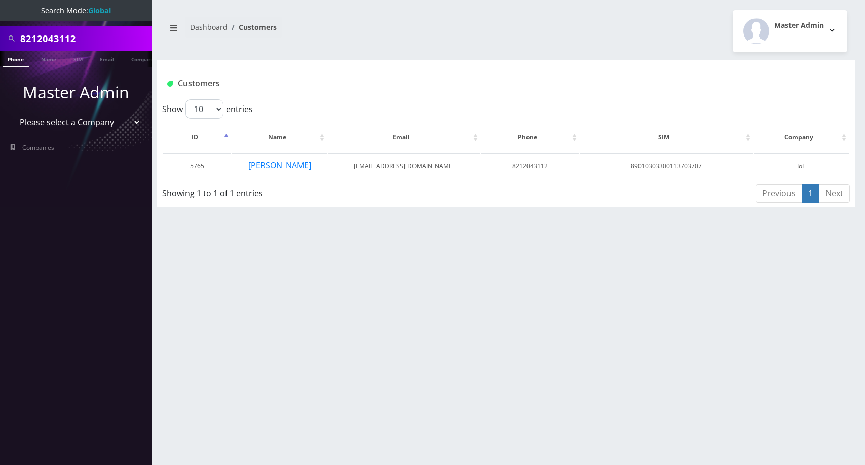 The width and height of the screenshot is (865, 465). What do you see at coordinates (85, 39) in the screenshot?
I see `input: Search All Companies` at bounding box center [85, 39].